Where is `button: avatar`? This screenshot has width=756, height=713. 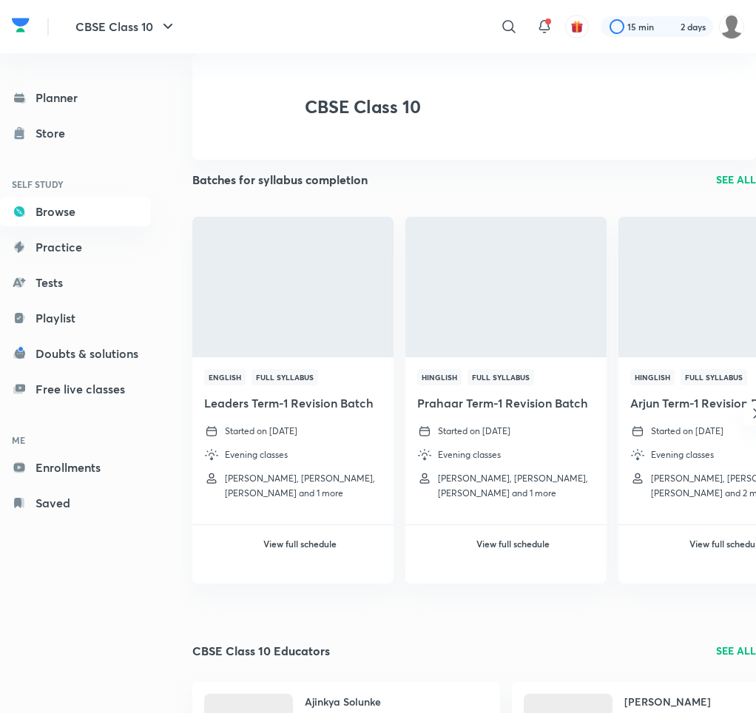
button: avatar is located at coordinates (577, 27).